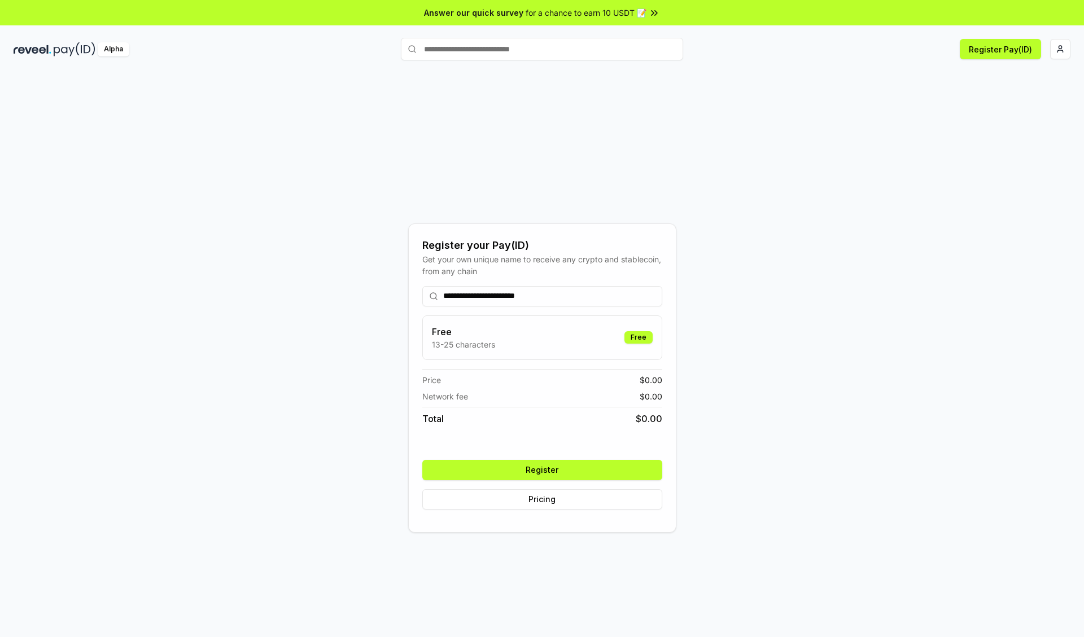 Image resolution: width=1084 pixels, height=637 pixels. What do you see at coordinates (542, 470) in the screenshot?
I see `button: Register` at bounding box center [542, 470].